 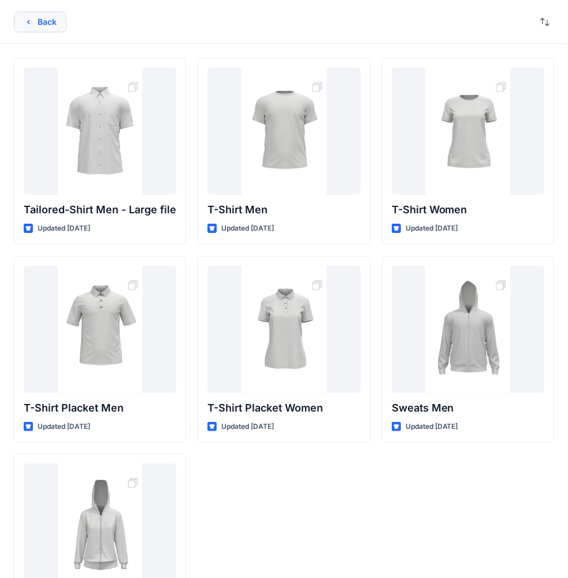 What do you see at coordinates (284, 210) in the screenshot?
I see `p: T-Shirt Men` at bounding box center [284, 210].